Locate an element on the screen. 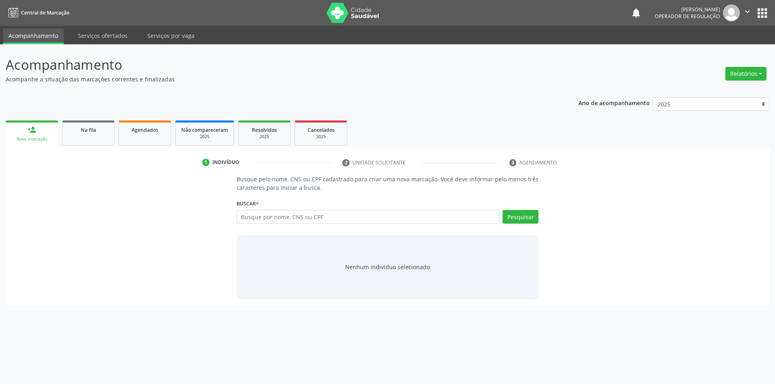 The width and height of the screenshot is (775, 384). p: Ano de acompanhamento is located at coordinates (614, 102).